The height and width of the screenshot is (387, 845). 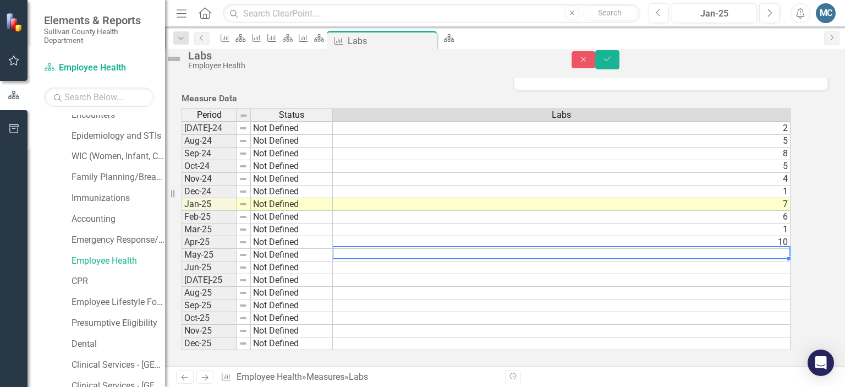 I want to click on div: Open Intercom Messenger, so click(x=821, y=363).